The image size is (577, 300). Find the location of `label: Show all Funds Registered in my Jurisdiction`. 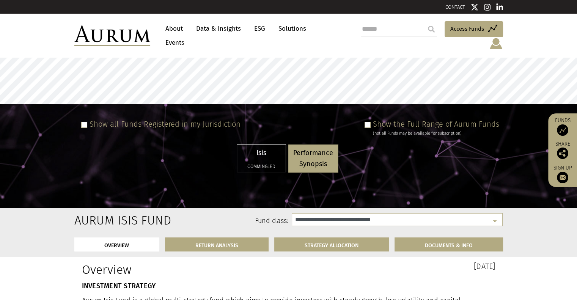

label: Show all Funds Registered in my Jurisdiction is located at coordinates (165, 124).